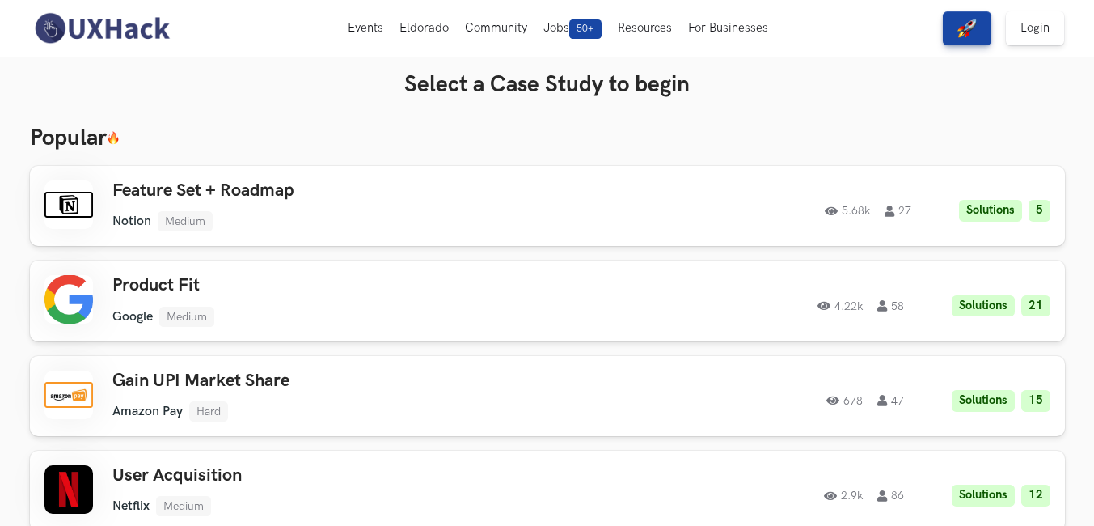 This screenshot has height=526, width=1094. I want to click on li: Netflix, so click(131, 505).